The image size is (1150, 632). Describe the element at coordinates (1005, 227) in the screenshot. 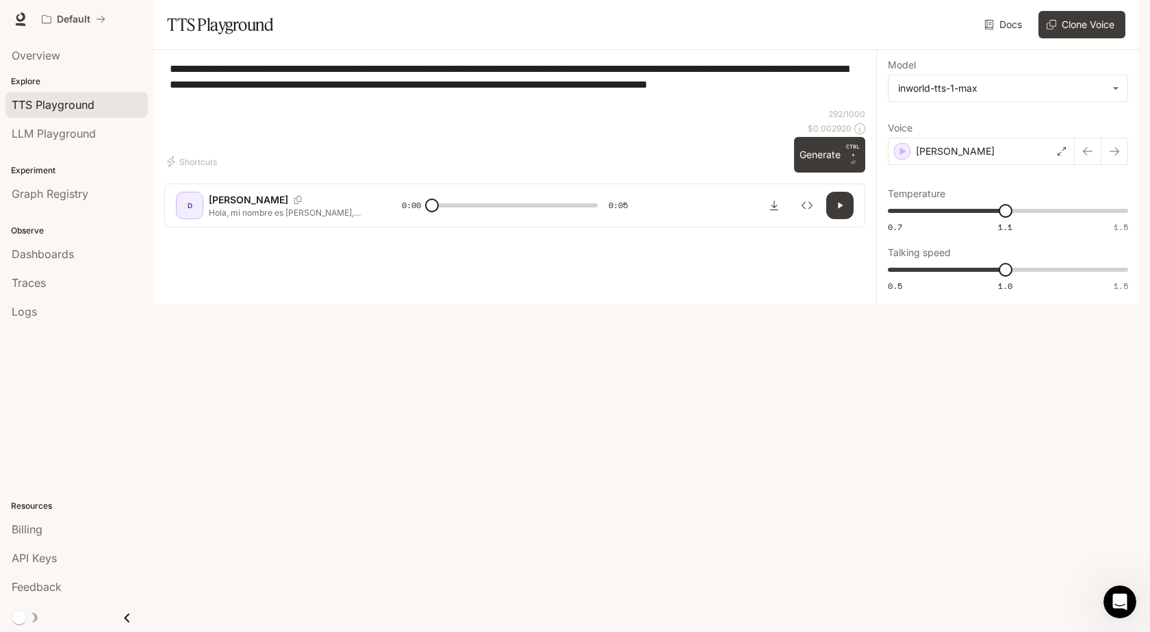

I see `span: 1.1` at that location.